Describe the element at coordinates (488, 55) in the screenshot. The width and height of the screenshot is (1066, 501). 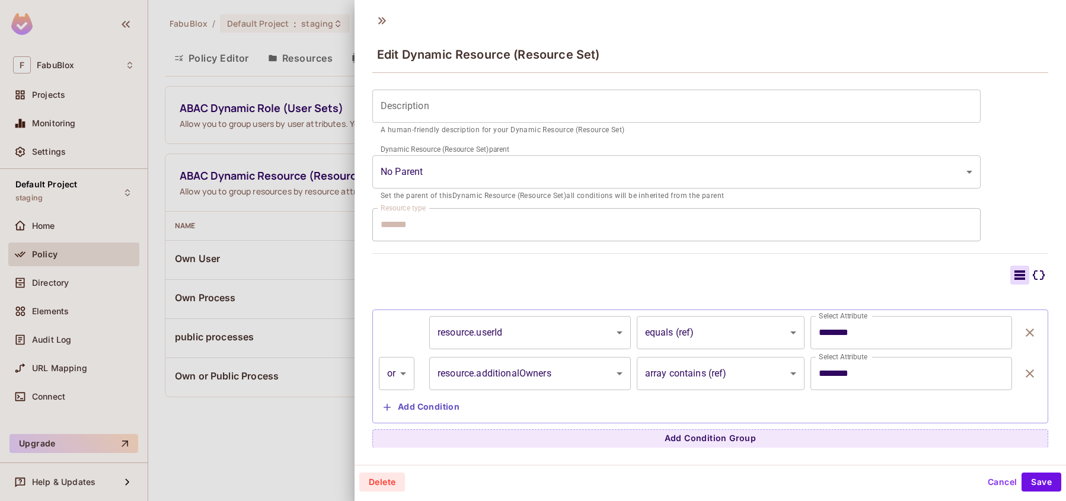
I see `span: Edit Dynamic Resource (Resource Set)` at that location.